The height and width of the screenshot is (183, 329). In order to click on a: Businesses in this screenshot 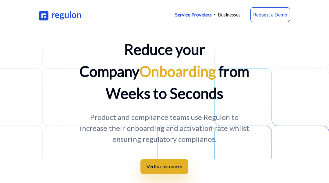, I will do `click(229, 15)`.